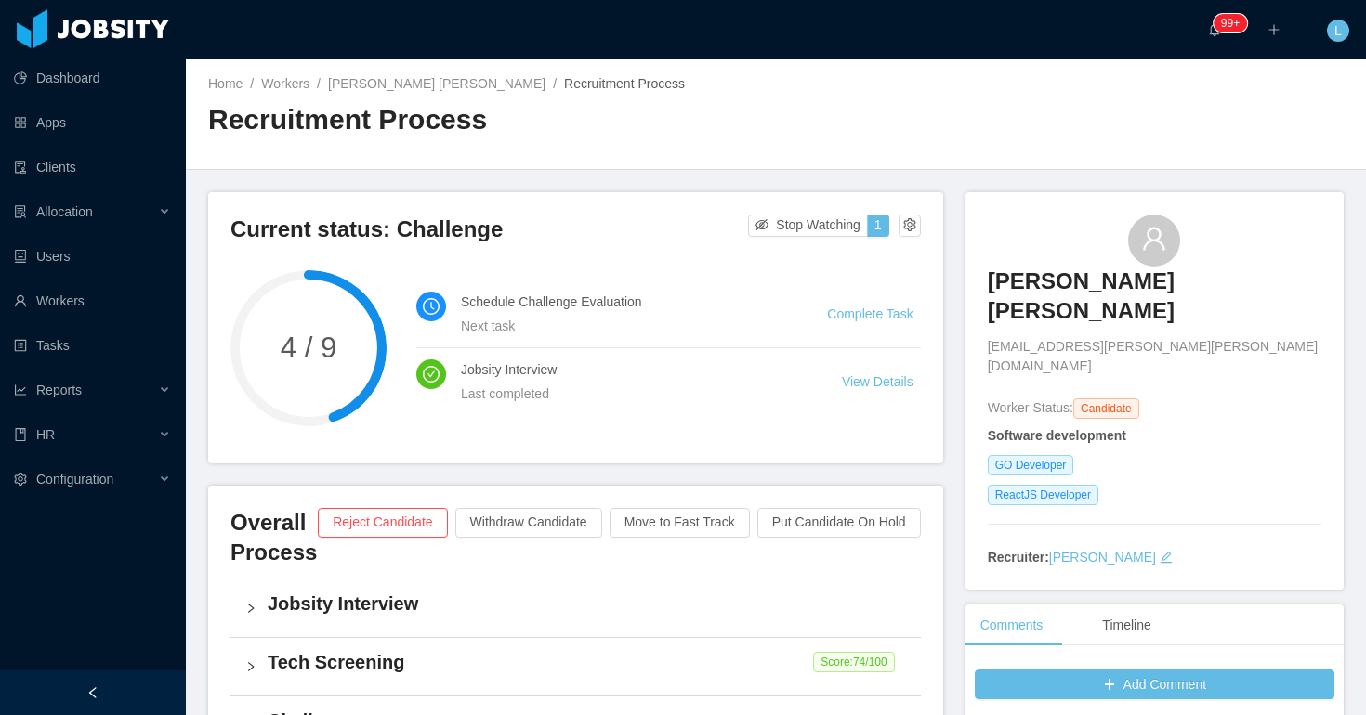  Describe the element at coordinates (877, 382) in the screenshot. I see `a: View Details` at that location.